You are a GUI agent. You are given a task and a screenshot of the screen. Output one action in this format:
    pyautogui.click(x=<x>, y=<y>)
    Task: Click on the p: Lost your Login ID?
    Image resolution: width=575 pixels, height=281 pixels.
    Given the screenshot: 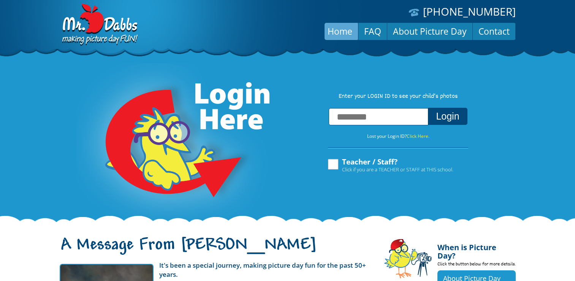 What is the action you would take?
    pyautogui.click(x=399, y=136)
    